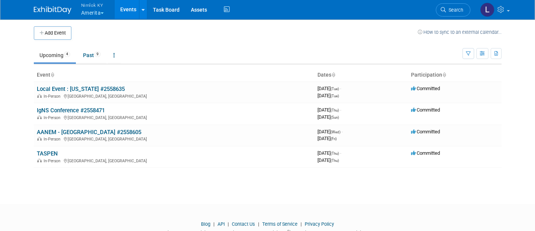 The height and width of the screenshot is (231, 535). Describe the element at coordinates (333, 139) in the screenshot. I see `span: (Fri)` at that location.